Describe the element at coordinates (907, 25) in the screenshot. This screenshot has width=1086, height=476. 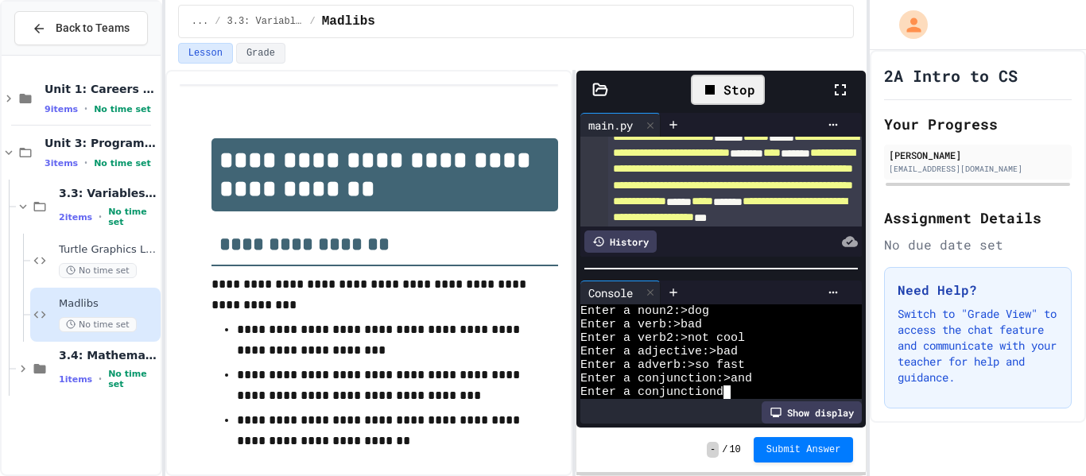
I see `div: My Account` at that location.